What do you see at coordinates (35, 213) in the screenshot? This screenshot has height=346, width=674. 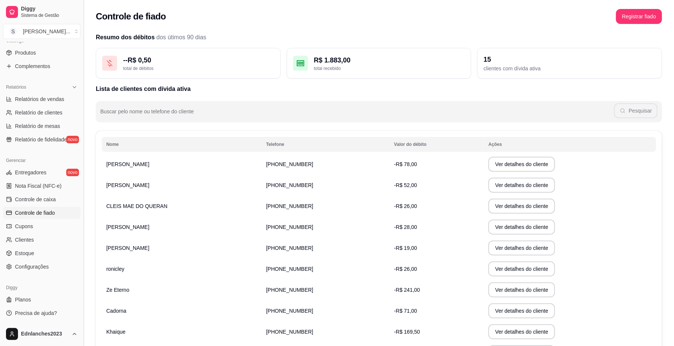 I see `span: Controle de fiado` at bounding box center [35, 213].